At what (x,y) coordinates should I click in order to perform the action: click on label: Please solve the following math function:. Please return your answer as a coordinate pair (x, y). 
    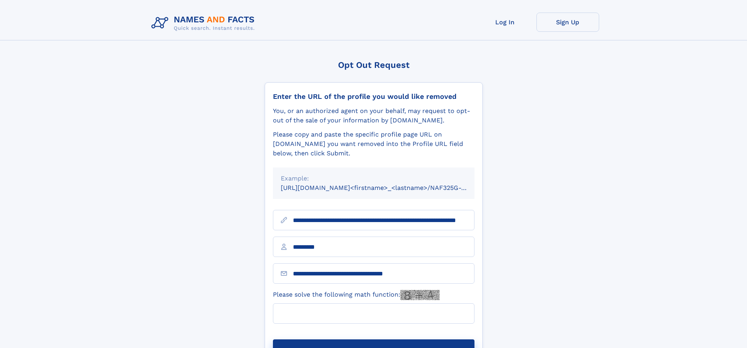
    Looking at the image, I should click on (356, 295).